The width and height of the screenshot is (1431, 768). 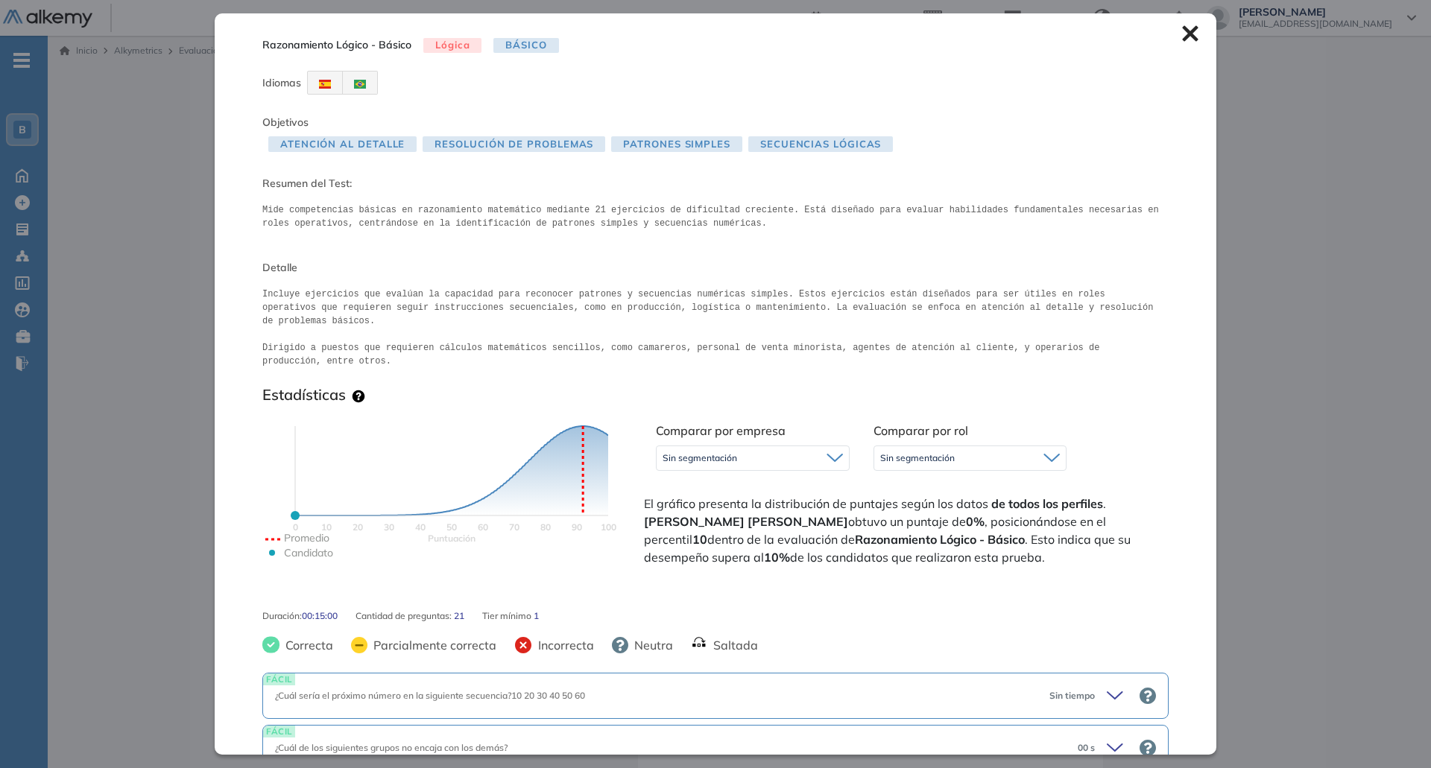 I want to click on text: 10, so click(x=326, y=527).